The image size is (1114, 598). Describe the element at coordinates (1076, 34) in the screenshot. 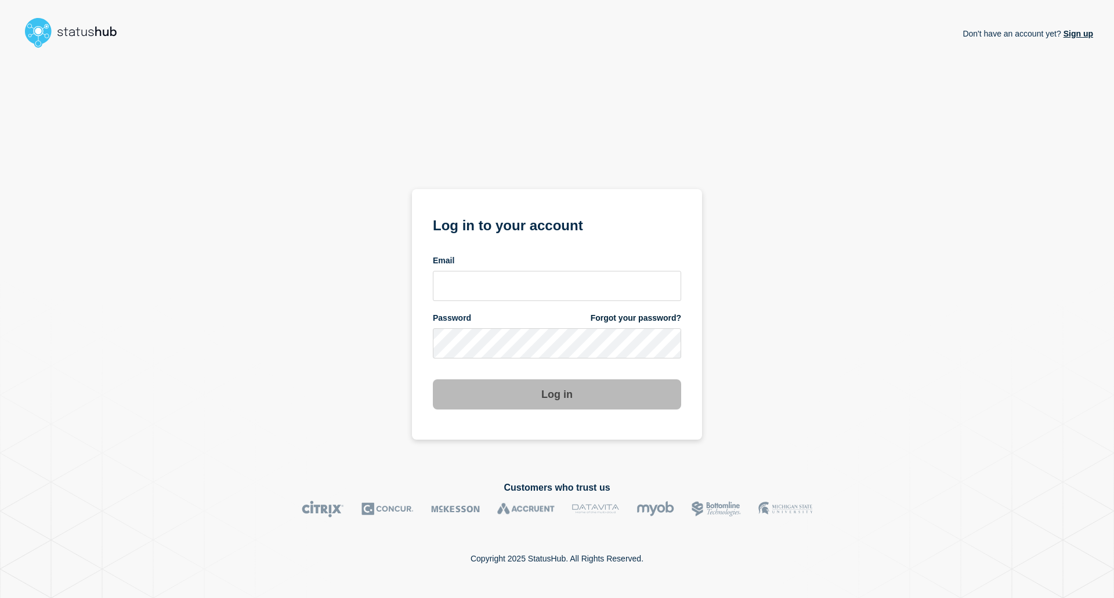

I see `a: Sign up` at that location.